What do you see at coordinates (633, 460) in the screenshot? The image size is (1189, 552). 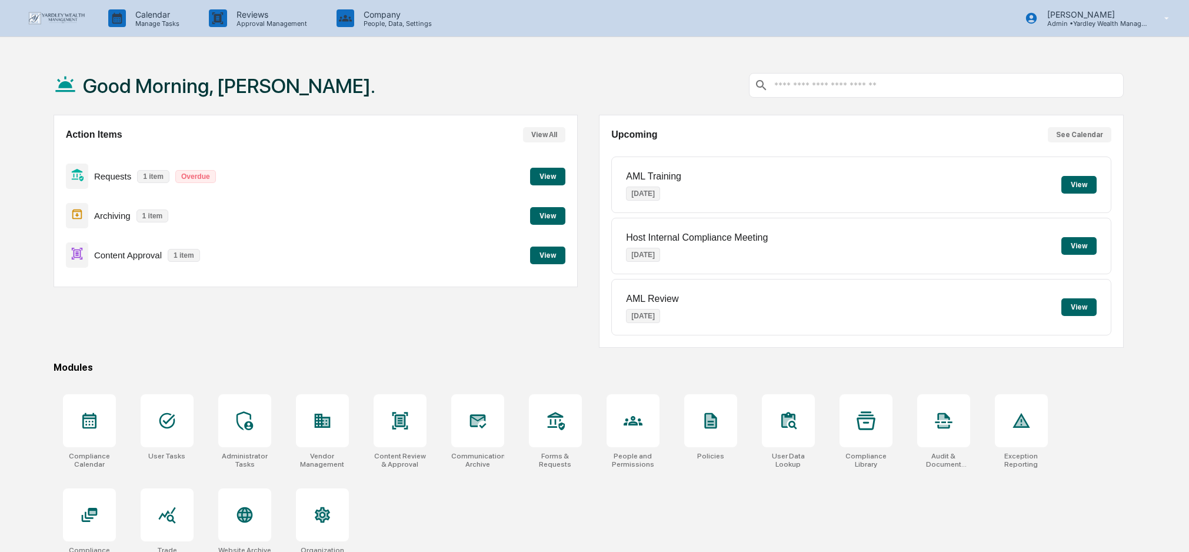 I see `div: People and Permissions` at bounding box center [633, 460].